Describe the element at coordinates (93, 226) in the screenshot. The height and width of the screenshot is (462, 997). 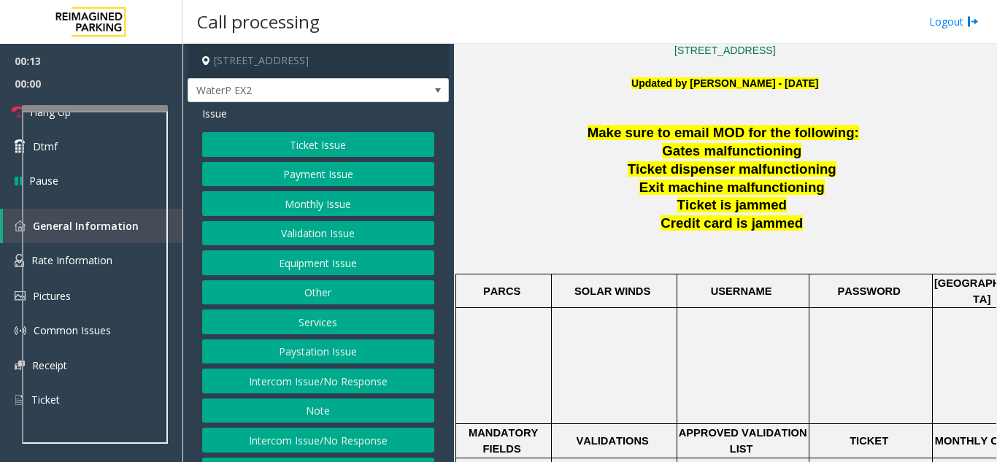
I see `a: General Information` at that location.